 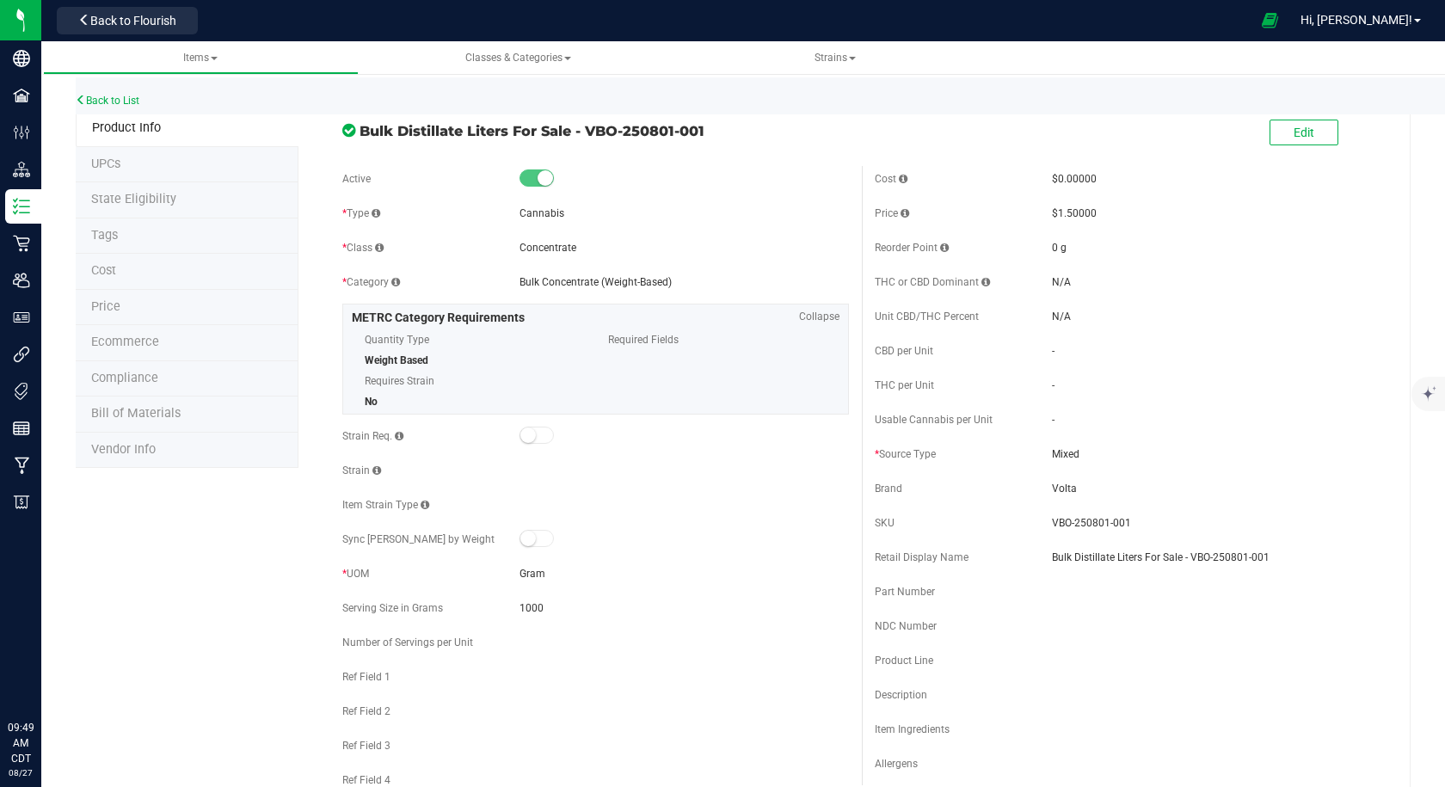 I want to click on span: Required Fields, so click(x=717, y=340).